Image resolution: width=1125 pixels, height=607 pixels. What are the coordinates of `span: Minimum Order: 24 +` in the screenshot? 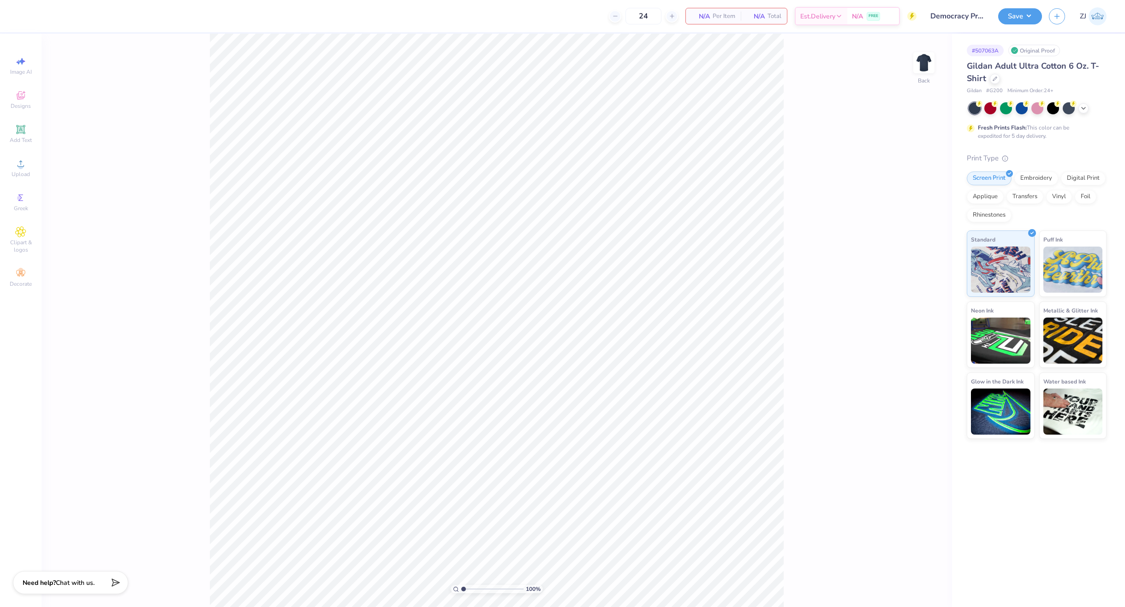 It's located at (1030, 91).